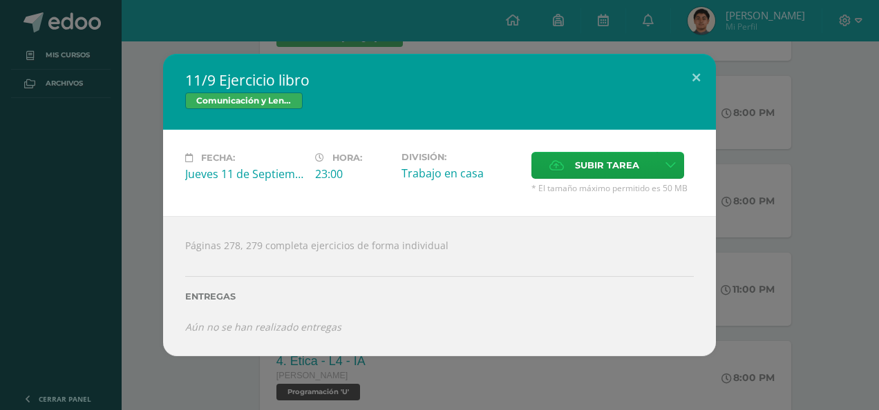 This screenshot has width=879, height=410. What do you see at coordinates (263, 327) in the screenshot?
I see `i: Aún no se han realizado entregas` at bounding box center [263, 327].